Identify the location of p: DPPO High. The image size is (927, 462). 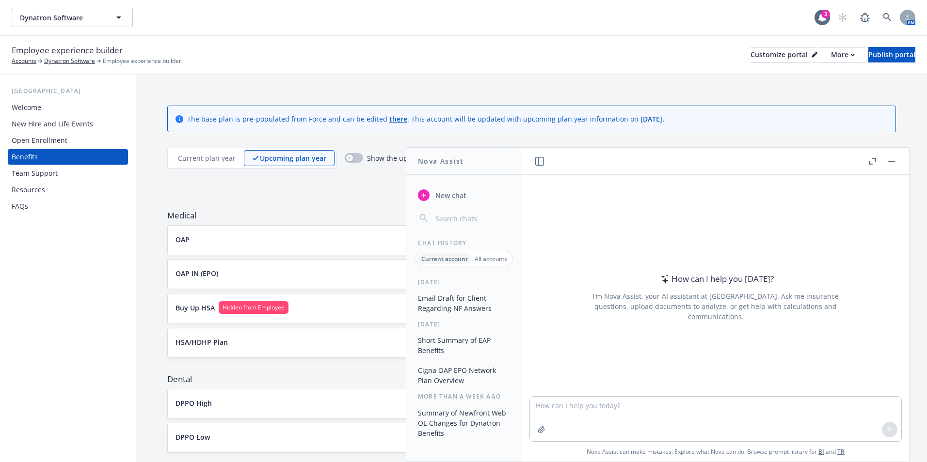
(193, 403).